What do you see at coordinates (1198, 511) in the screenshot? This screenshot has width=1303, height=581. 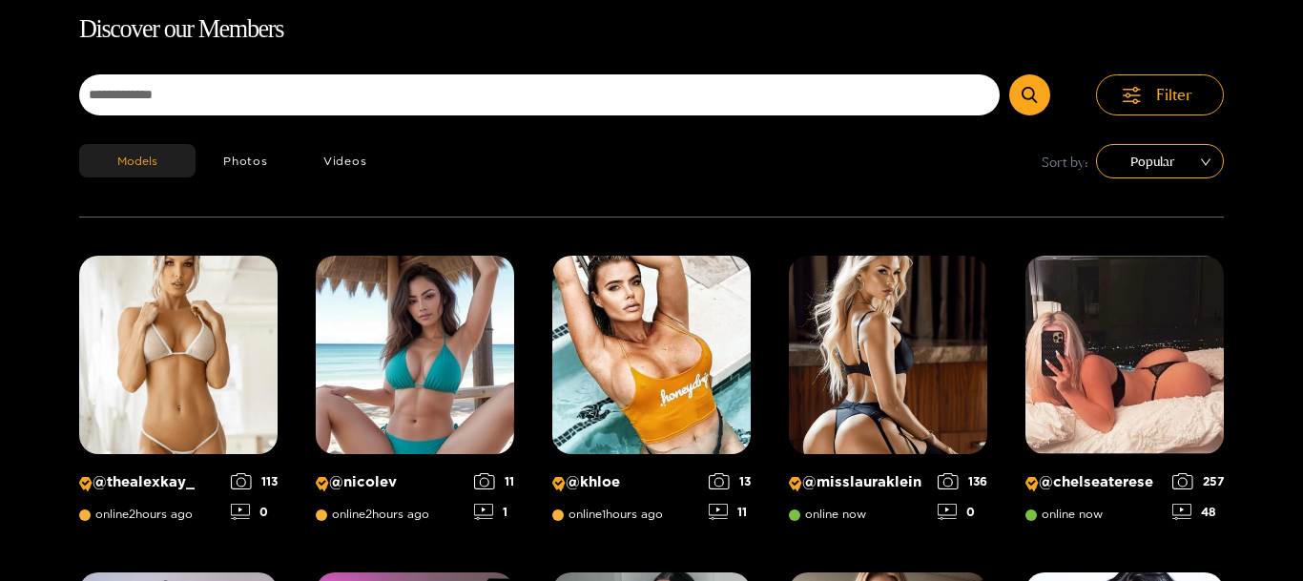 I see `div: 48` at bounding box center [1198, 511].